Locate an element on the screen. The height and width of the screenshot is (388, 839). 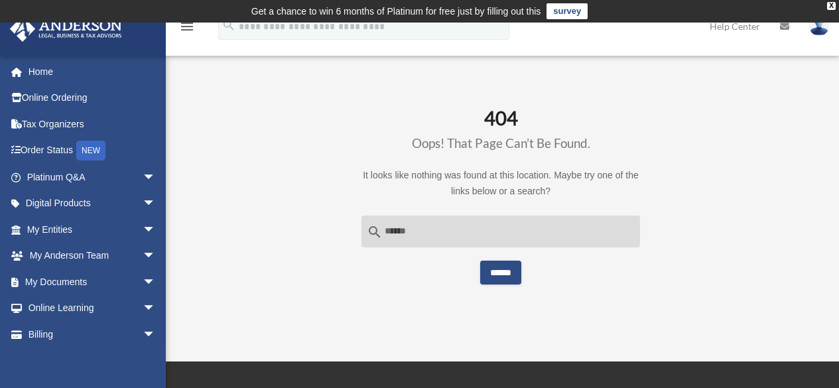
a: My Entitiesarrow_drop_down is located at coordinates (92, 229).